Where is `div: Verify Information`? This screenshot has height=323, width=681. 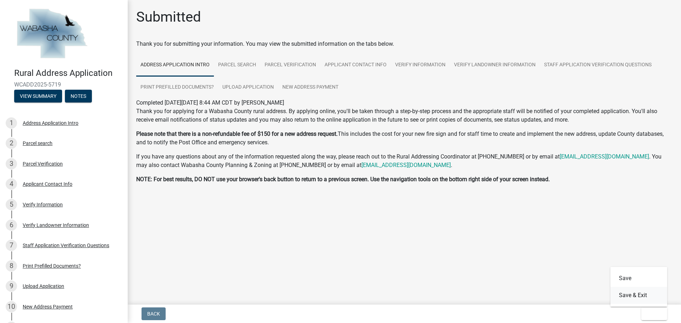 div: Verify Information is located at coordinates (43, 205).